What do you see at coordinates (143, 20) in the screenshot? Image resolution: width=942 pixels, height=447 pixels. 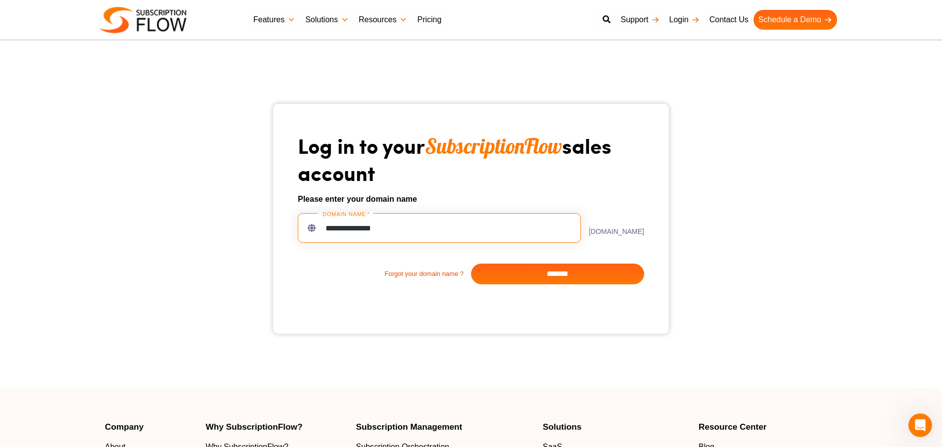 I see `img: Subscriptionflow` at bounding box center [143, 20].